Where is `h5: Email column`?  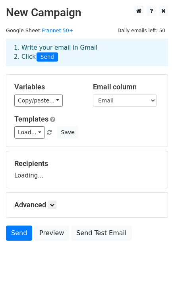
h5: Email column is located at coordinates (126, 87).